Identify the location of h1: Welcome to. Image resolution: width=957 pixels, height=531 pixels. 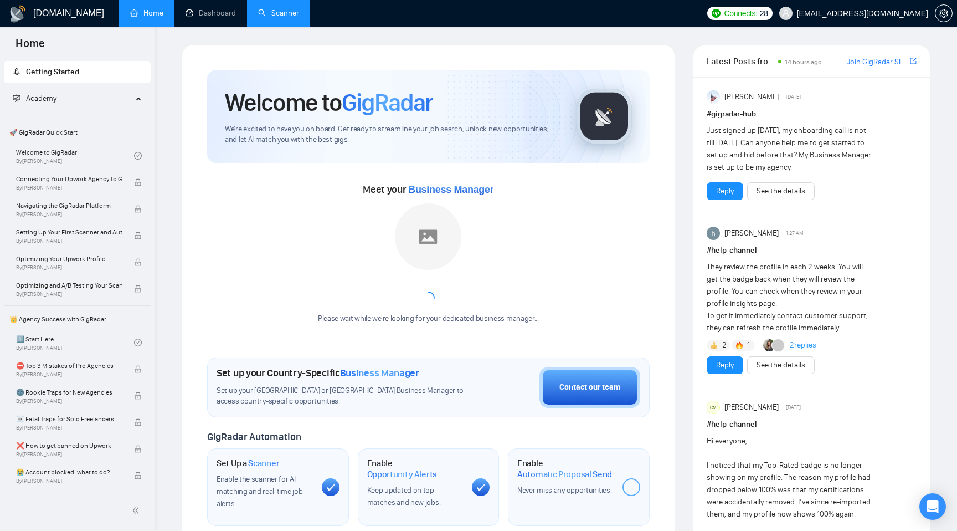
(328, 102).